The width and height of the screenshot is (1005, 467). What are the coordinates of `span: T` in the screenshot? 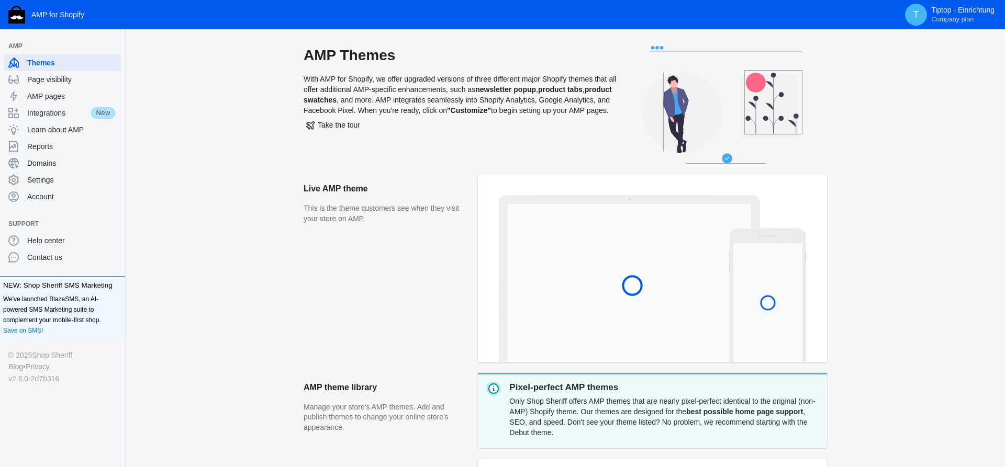 It's located at (916, 15).